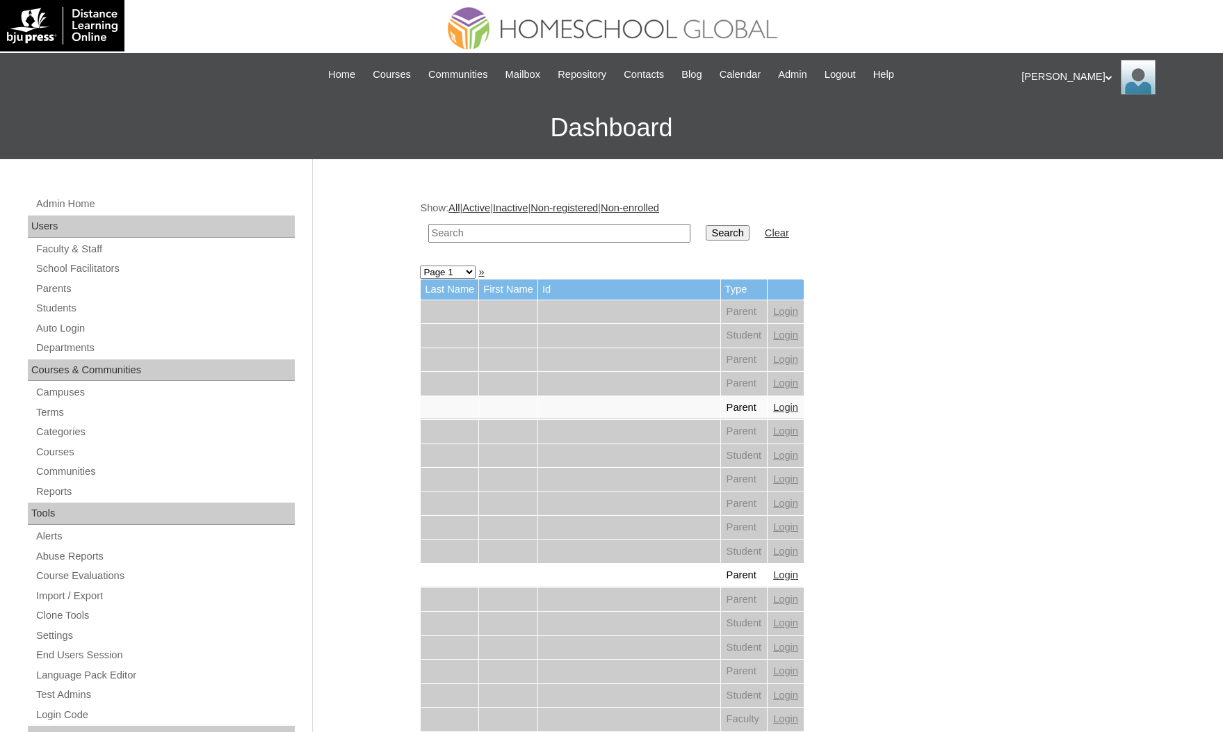 Image resolution: width=1223 pixels, height=732 pixels. What do you see at coordinates (454, 208) in the screenshot?
I see `a: All` at bounding box center [454, 208].